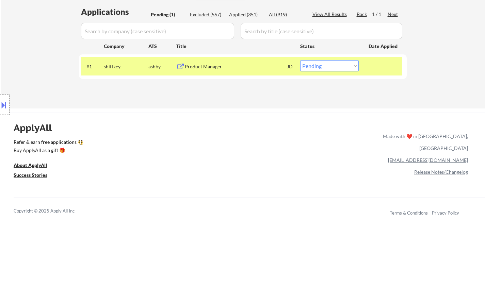 This screenshot has width=485, height=288. I want to click on a: Success Stories, so click(35, 176).